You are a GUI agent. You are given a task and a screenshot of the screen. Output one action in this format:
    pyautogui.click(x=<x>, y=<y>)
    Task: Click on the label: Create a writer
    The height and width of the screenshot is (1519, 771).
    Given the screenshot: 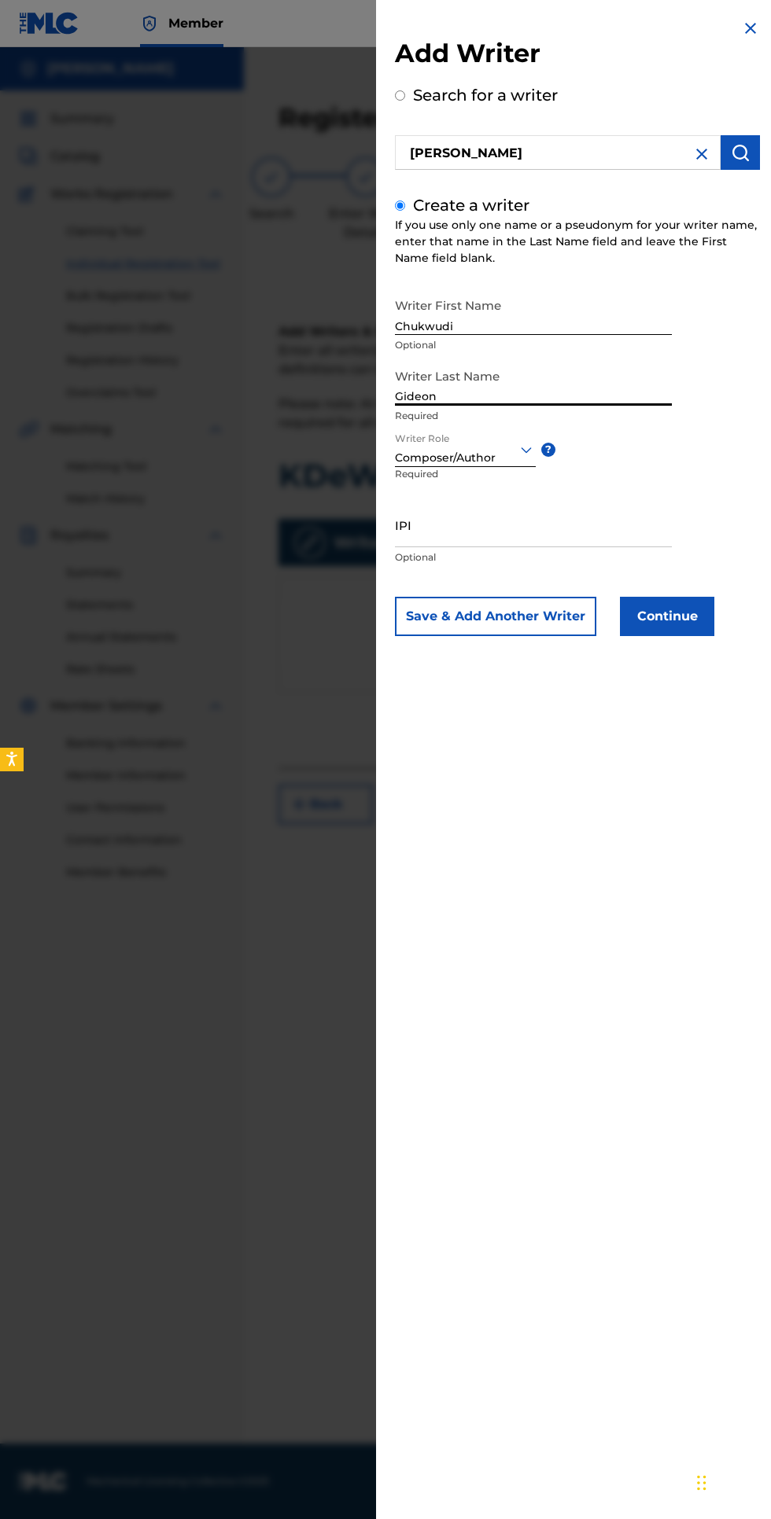 What is the action you would take?
    pyautogui.click(x=471, y=205)
    